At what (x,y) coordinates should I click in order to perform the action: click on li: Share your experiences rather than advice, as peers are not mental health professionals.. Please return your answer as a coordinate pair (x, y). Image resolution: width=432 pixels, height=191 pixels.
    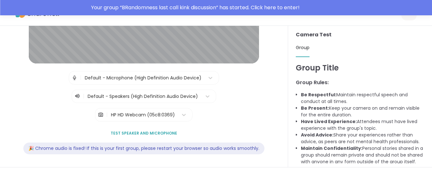
    Looking at the image, I should click on (363, 139).